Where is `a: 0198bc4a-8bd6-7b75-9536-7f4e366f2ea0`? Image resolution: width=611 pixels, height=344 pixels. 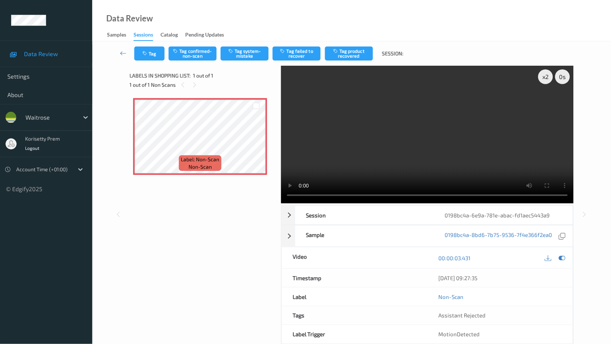
a: 0198bc4a-8bd6-7b75-9536-7f4e366f2ea0 is located at coordinates (499, 236).